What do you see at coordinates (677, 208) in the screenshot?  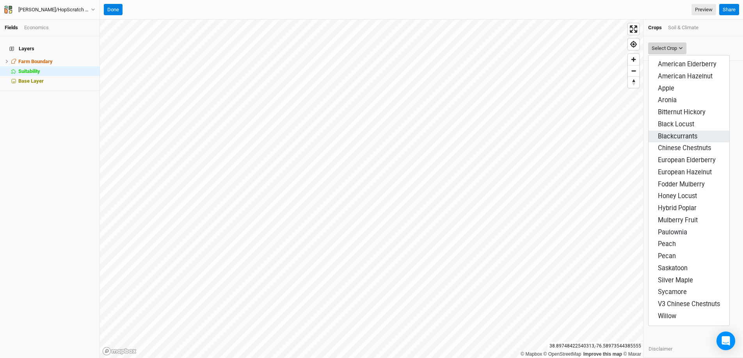 I see `span: Hybrid Poplar` at bounding box center [677, 208].